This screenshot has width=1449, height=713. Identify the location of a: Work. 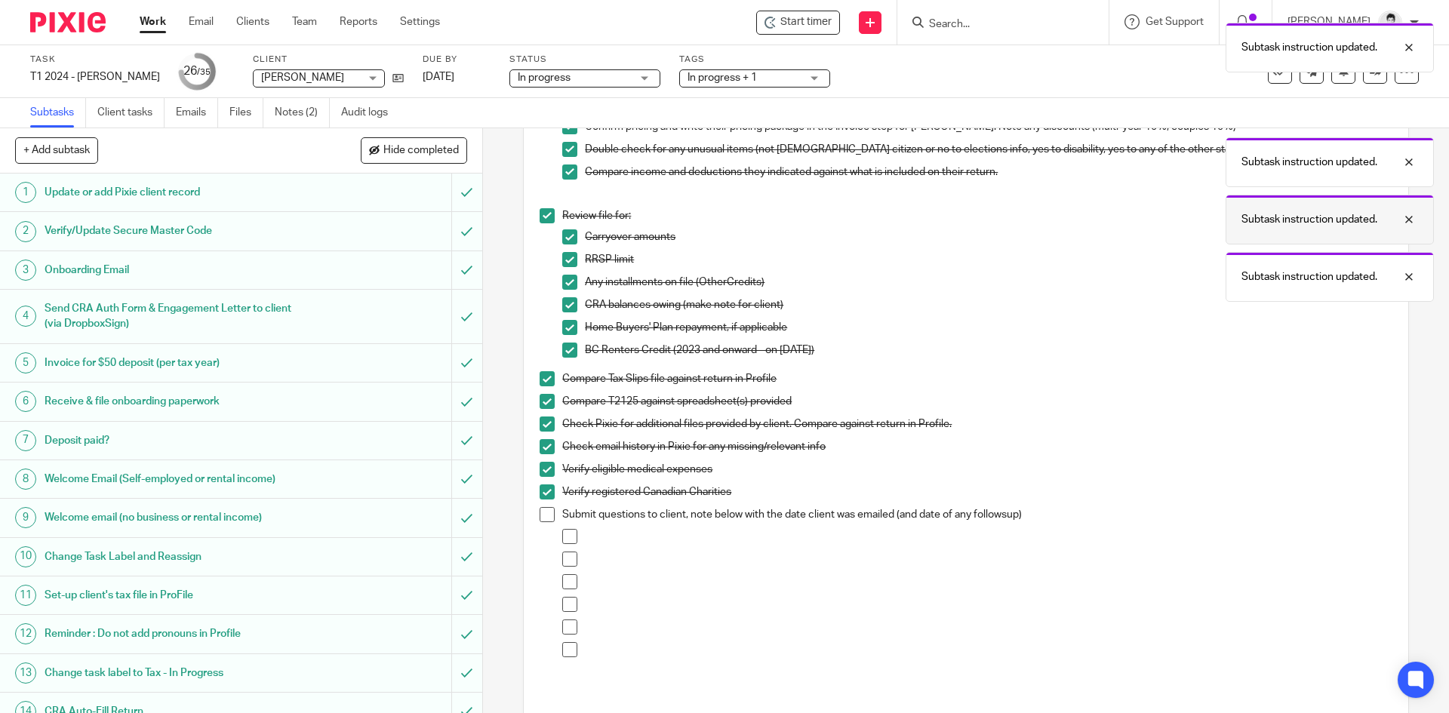
(152, 22).